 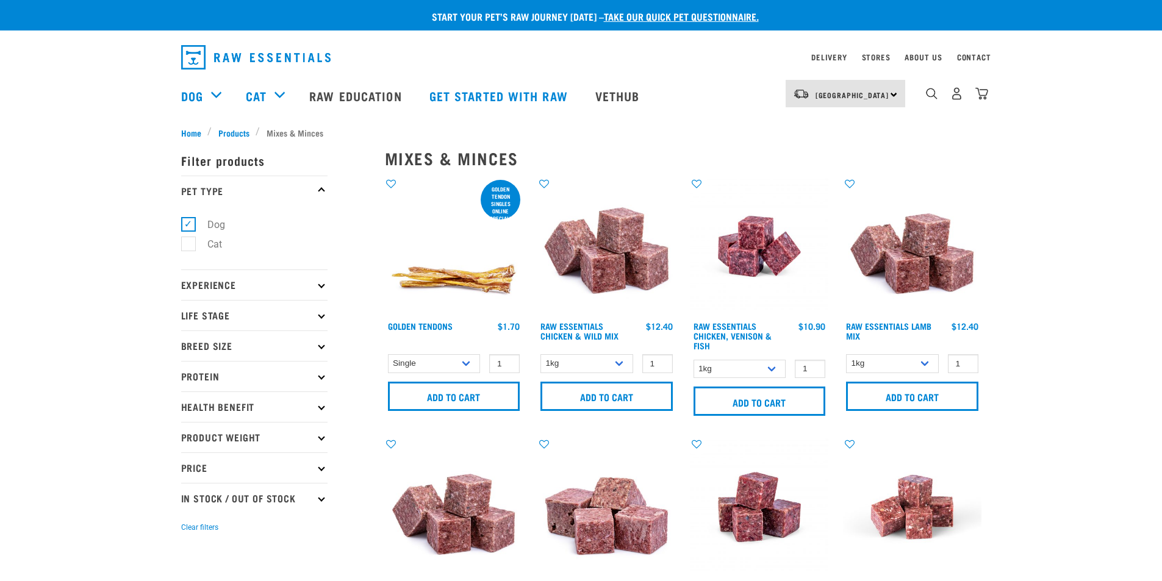 What do you see at coordinates (619, 96) in the screenshot?
I see `a: Vethub` at bounding box center [619, 96].